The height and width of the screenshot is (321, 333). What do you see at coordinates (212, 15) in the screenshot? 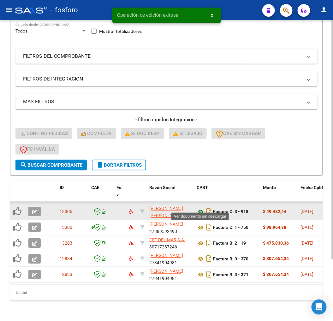
I see `button: x` at bounding box center [212, 15].